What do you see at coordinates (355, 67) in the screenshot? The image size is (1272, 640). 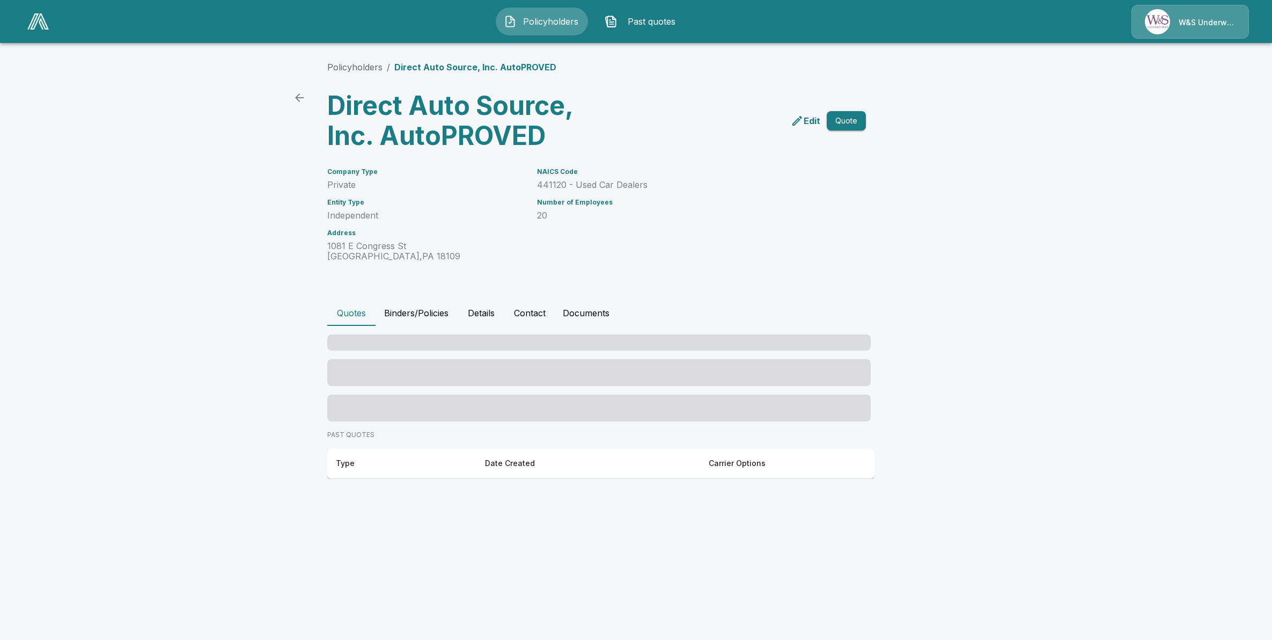 I see `a: Policyholders` at bounding box center [355, 67].